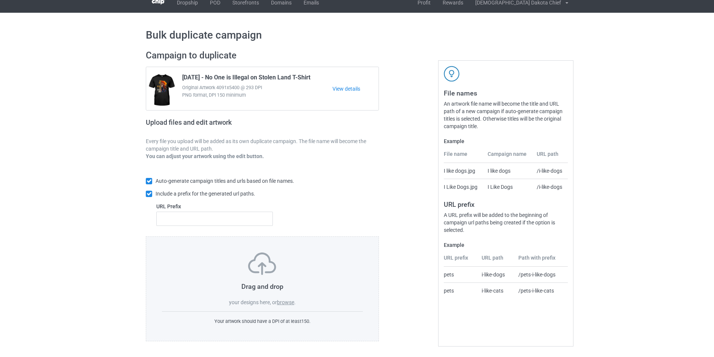 This screenshot has width=714, height=357. I want to click on td: /pets-i-like-dogs, so click(541, 275).